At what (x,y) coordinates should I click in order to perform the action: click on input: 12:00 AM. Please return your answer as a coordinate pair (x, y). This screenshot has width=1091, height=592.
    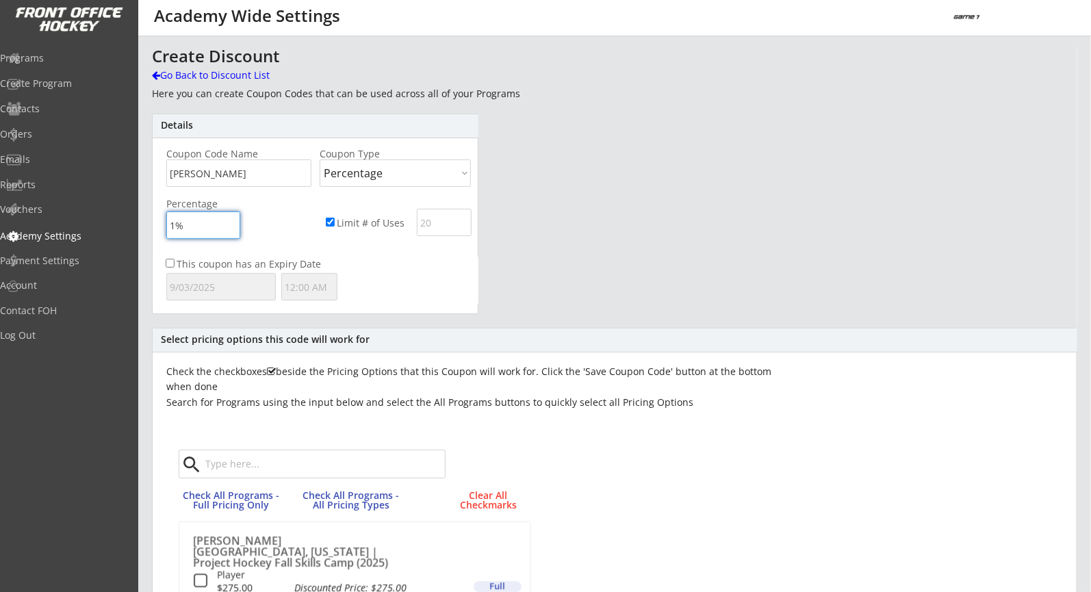
    Looking at the image, I should click on (309, 287).